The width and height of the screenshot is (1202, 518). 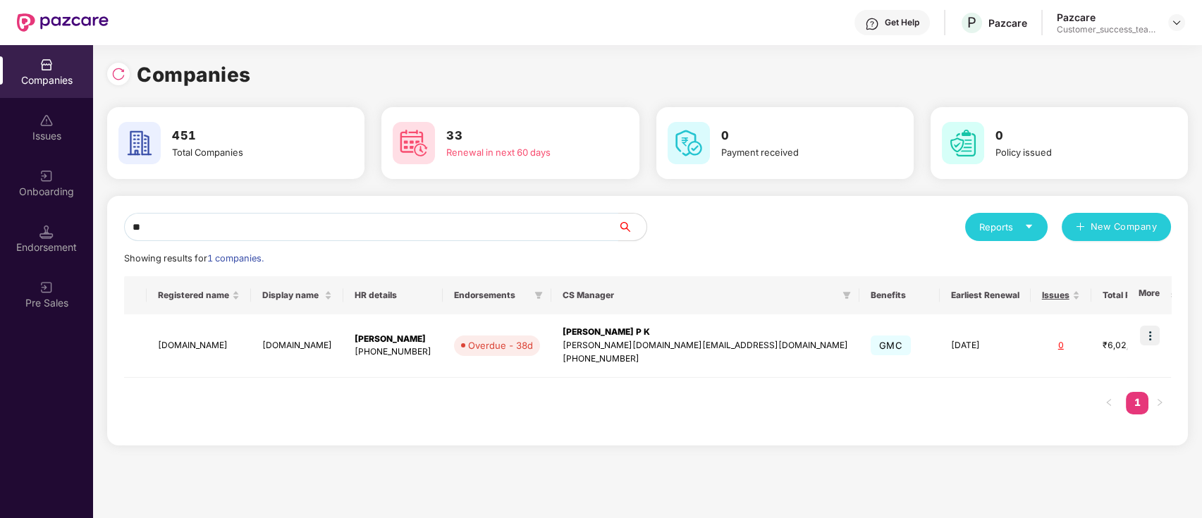 I want to click on img: icon, so click(x=1150, y=336).